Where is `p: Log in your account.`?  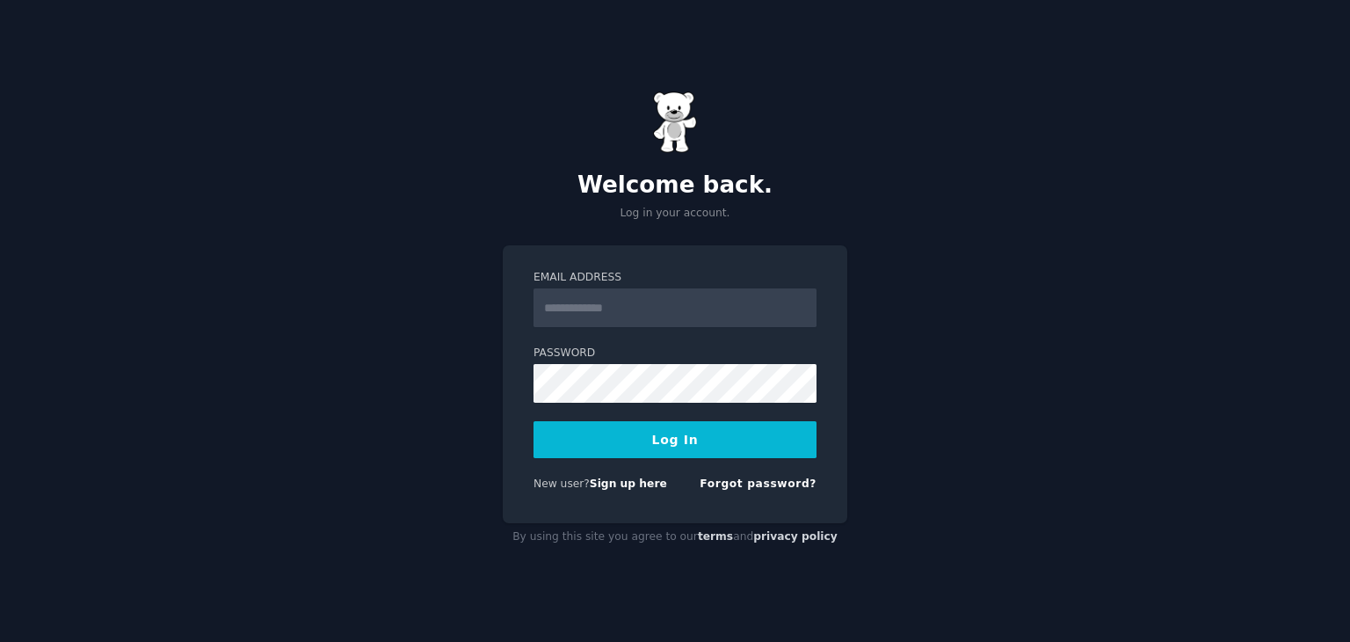
p: Log in your account. is located at coordinates (675, 214).